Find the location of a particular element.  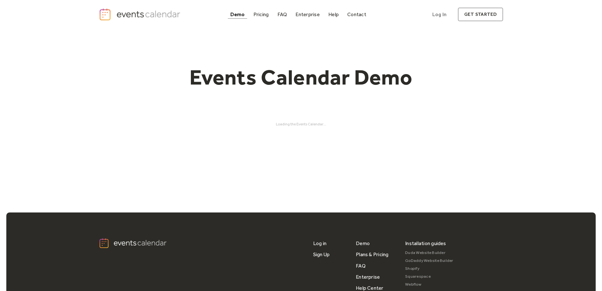

a: Help is located at coordinates (334, 14).